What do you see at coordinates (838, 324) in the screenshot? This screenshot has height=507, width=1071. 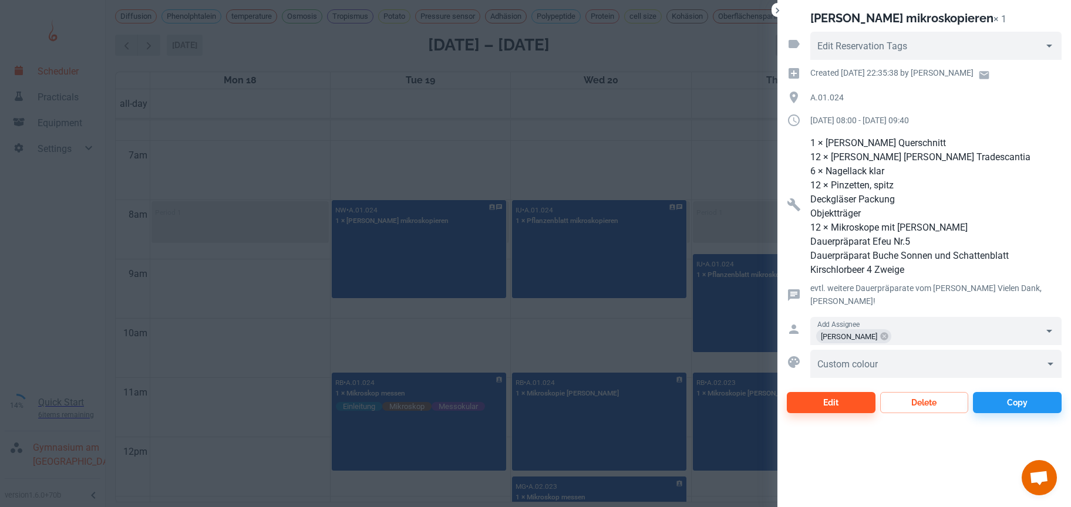 I see `label: Add Assignee` at bounding box center [838, 324].